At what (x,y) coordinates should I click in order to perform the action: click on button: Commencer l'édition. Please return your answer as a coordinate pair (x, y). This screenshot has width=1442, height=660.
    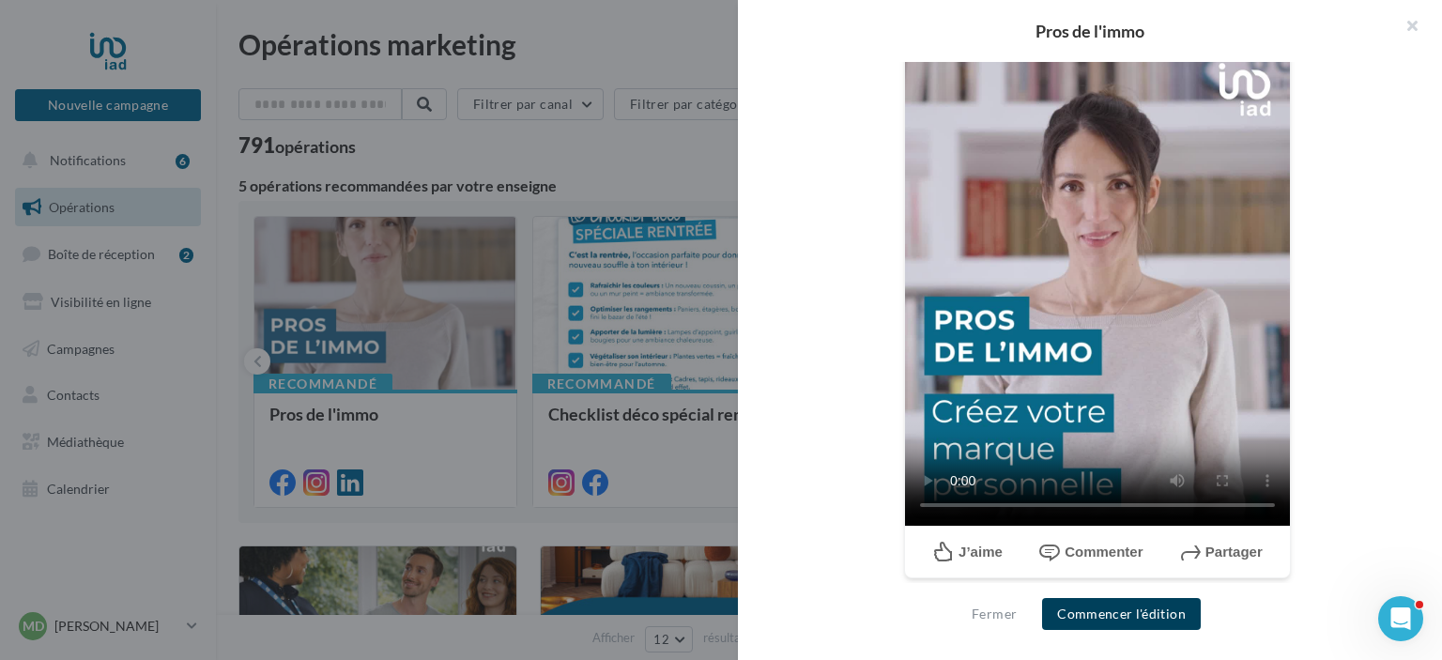
    Looking at the image, I should click on (1121, 614).